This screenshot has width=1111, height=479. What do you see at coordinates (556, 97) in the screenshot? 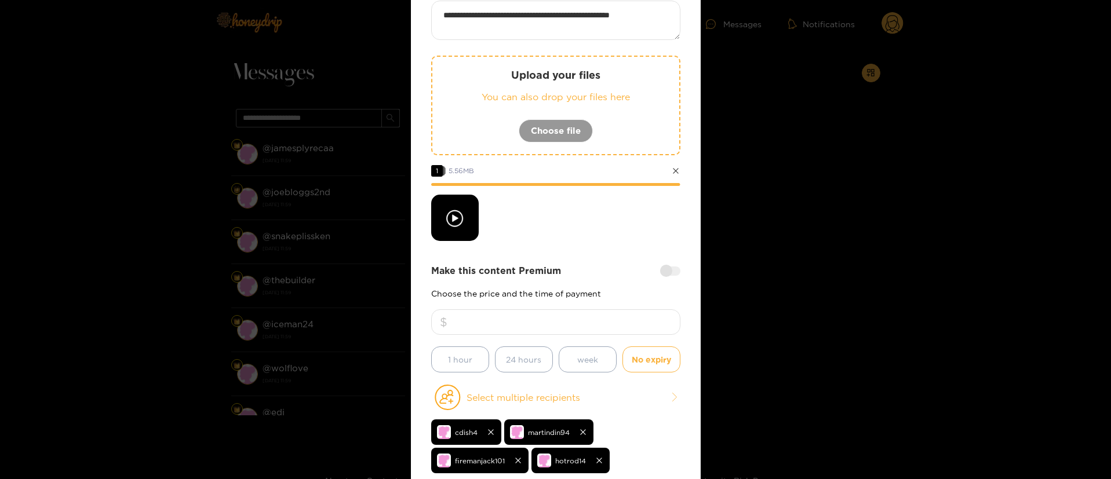
I see `p: You can also drop your files here` at bounding box center [556, 97].